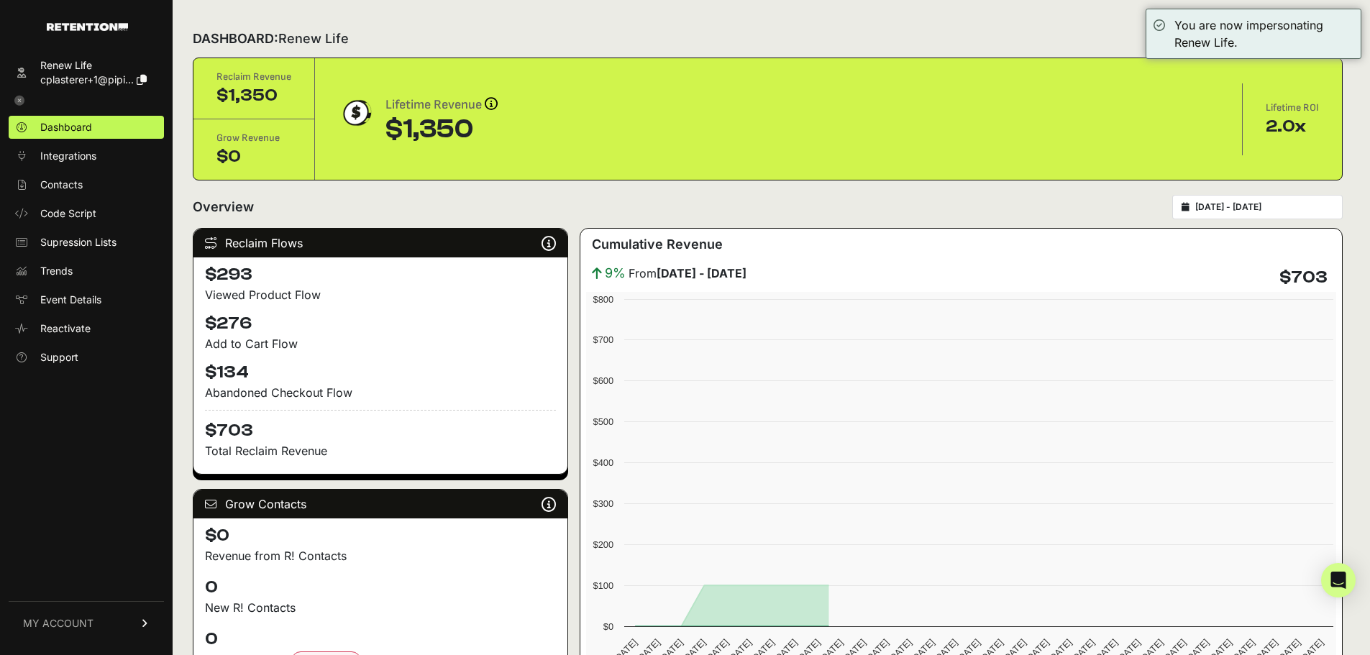  What do you see at coordinates (1292, 108) in the screenshot?
I see `div: Lifetime ROI` at bounding box center [1292, 108].